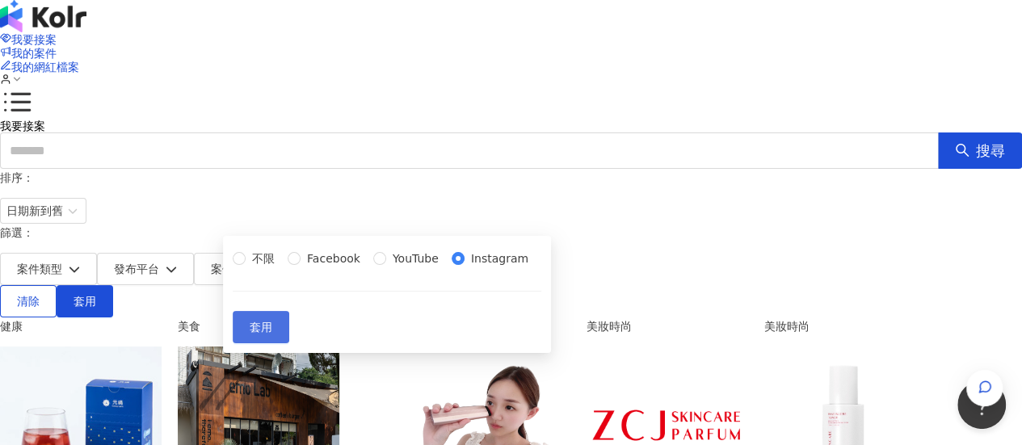  What do you see at coordinates (245, 269) in the screenshot?
I see `span: 案件價格範圍` at bounding box center [245, 269].